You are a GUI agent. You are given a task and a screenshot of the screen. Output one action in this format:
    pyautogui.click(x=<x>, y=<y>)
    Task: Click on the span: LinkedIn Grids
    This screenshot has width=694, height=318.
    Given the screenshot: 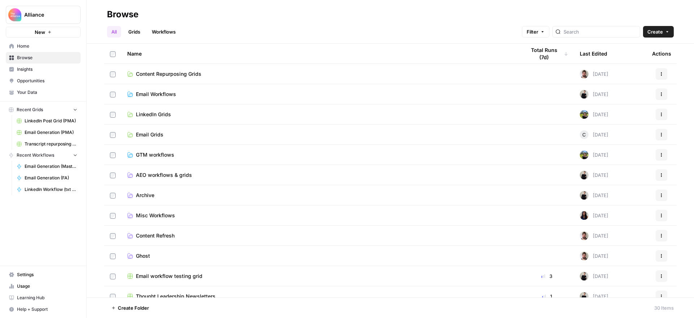 What is the action you would take?
    pyautogui.click(x=153, y=115)
    